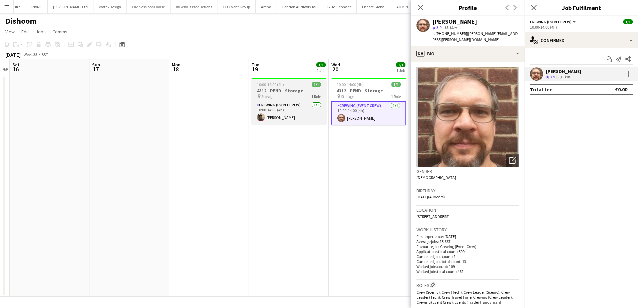 The height and width of the screenshot is (308, 638). What do you see at coordinates (37, 7) in the screenshot?
I see `button: INVNT` at bounding box center [37, 7].